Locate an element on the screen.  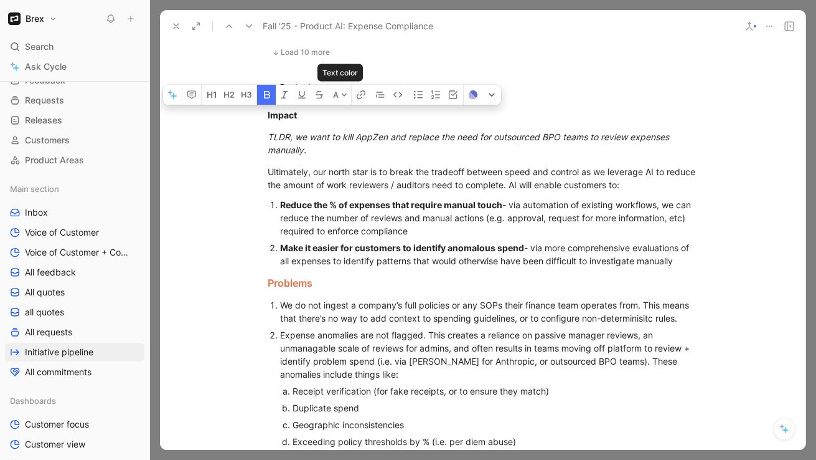
div: Duplicate spend is located at coordinates (484, 407).